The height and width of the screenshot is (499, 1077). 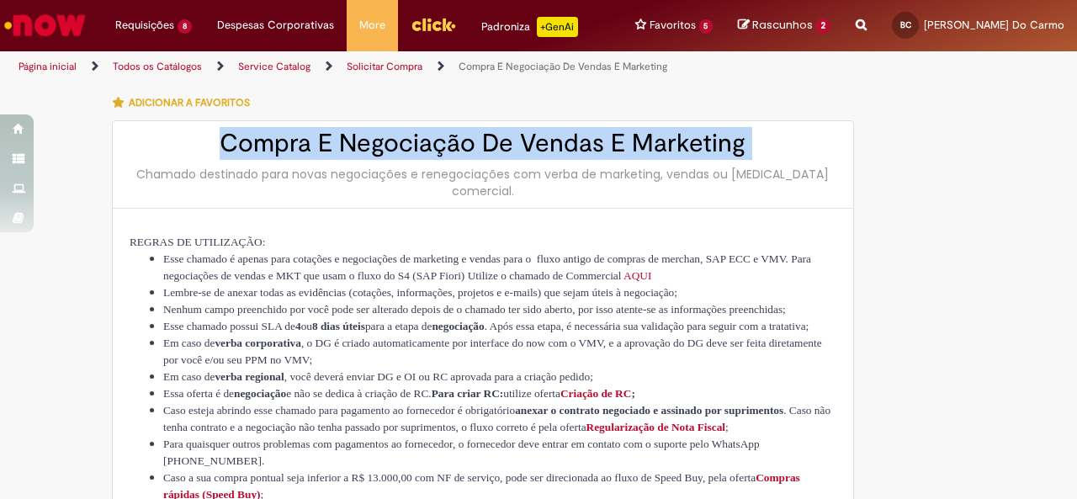 What do you see at coordinates (185, 103) in the screenshot?
I see `button: Adicionar a Favoritos` at bounding box center [185, 103].